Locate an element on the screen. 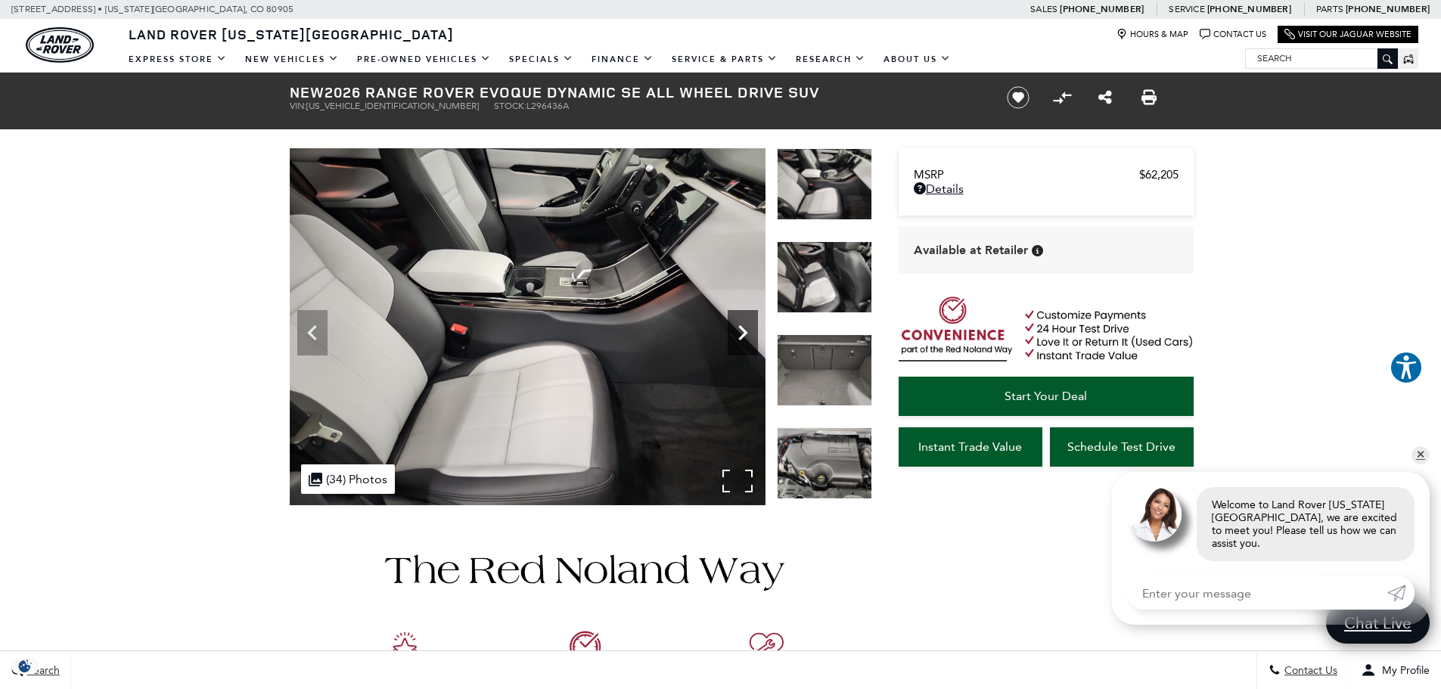 The width and height of the screenshot is (1441, 689). span: Start Your Deal is located at coordinates (1045, 396).